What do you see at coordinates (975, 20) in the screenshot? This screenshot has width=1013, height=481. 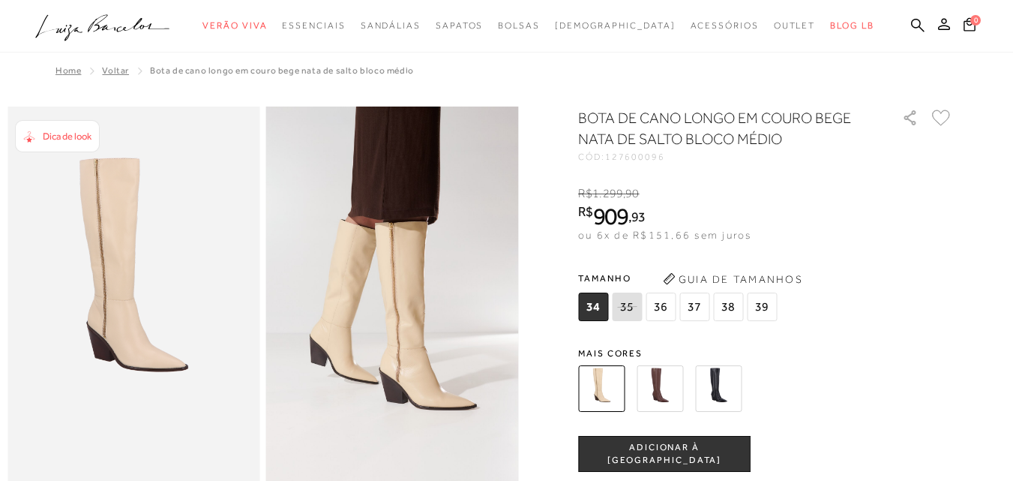 I see `span: 0` at bounding box center [975, 20].